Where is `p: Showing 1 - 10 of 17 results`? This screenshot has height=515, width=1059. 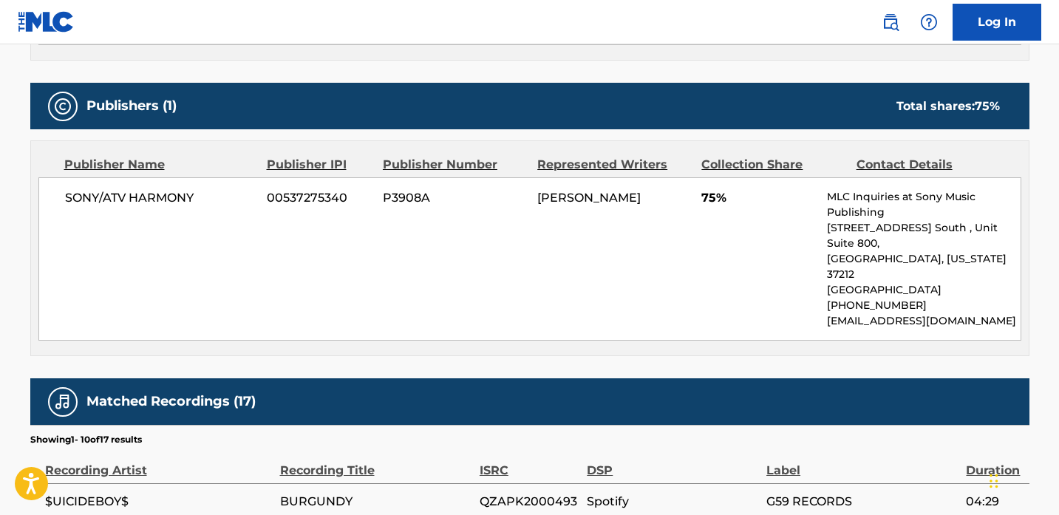 p: Showing 1 - 10 of 17 results is located at coordinates (86, 440).